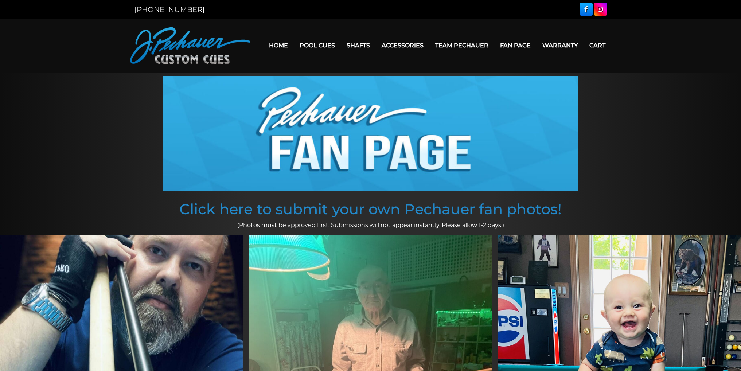 The image size is (741, 371). What do you see at coordinates (560, 45) in the screenshot?
I see `a: Warranty` at bounding box center [560, 45].